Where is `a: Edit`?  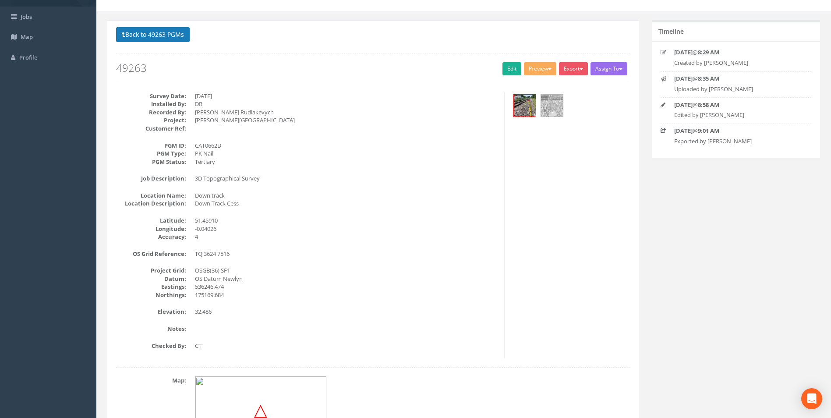 a: Edit is located at coordinates (512, 69).